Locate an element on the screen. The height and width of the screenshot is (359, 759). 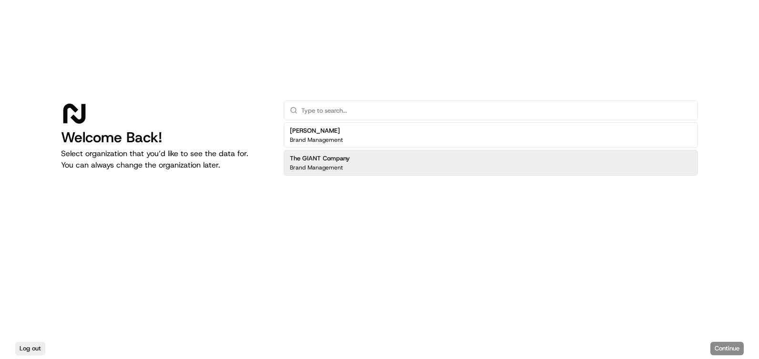
button: Log out is located at coordinates (30, 348).